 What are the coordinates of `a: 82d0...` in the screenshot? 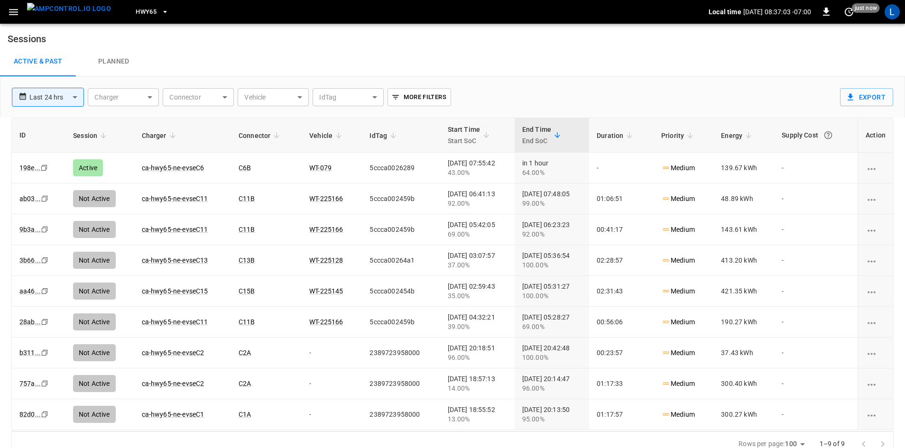 It's located at (30, 415).